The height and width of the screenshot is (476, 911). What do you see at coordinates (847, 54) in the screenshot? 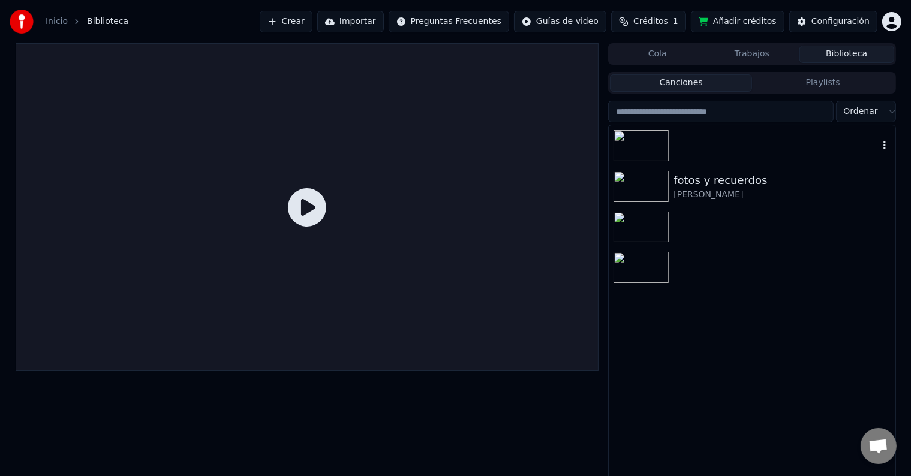
I see `button: Biblioteca` at bounding box center [847, 54].